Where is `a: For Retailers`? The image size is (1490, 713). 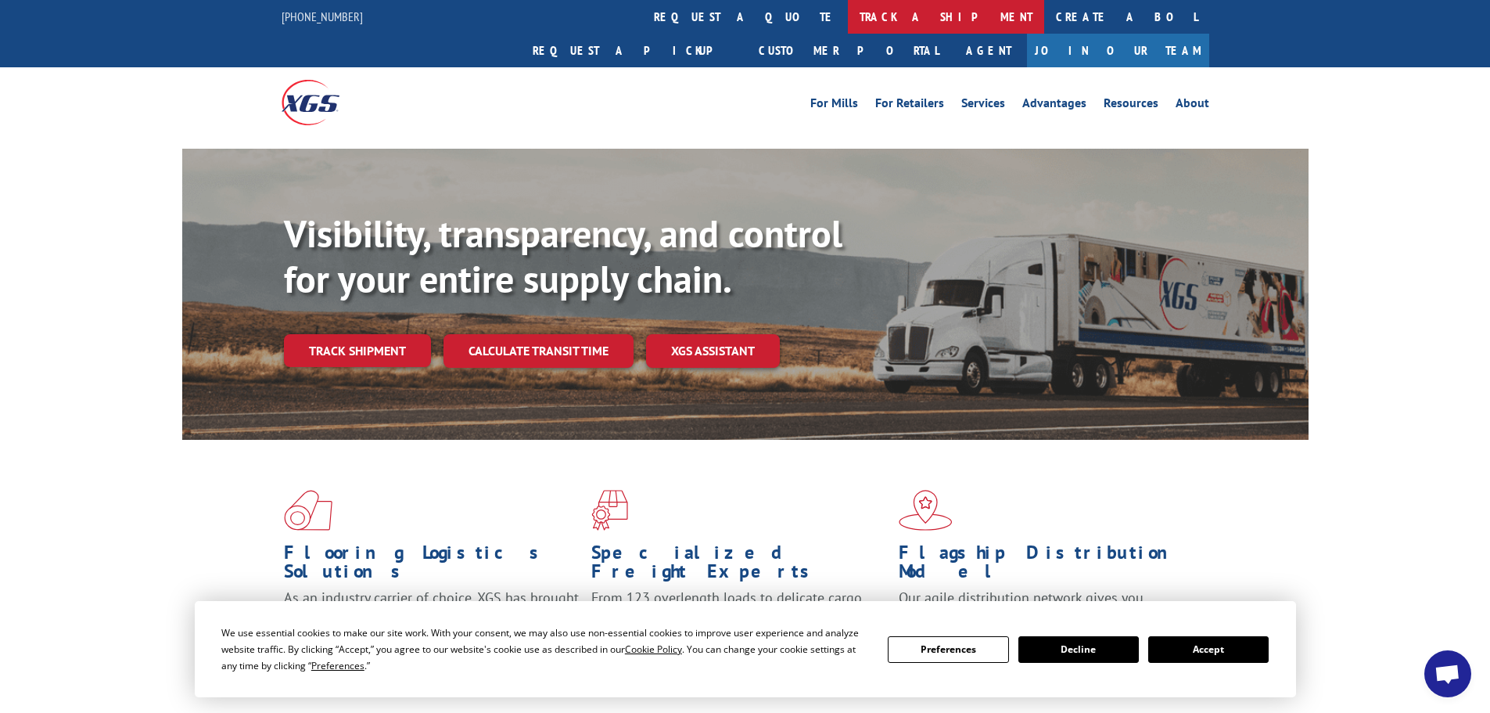
a: For Retailers is located at coordinates (910, 106).